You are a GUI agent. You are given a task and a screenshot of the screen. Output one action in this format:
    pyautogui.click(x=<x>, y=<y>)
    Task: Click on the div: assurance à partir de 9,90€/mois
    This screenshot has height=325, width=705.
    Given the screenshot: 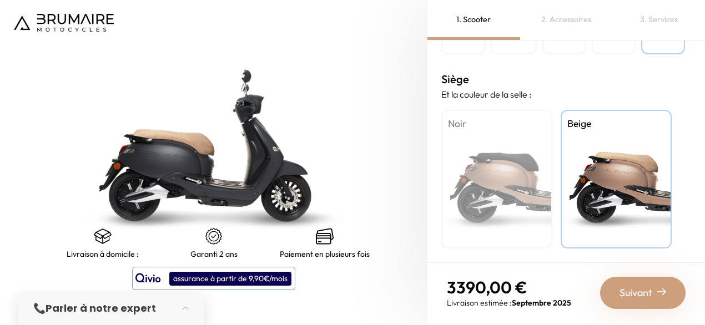 What is the action you would take?
    pyautogui.click(x=230, y=279)
    